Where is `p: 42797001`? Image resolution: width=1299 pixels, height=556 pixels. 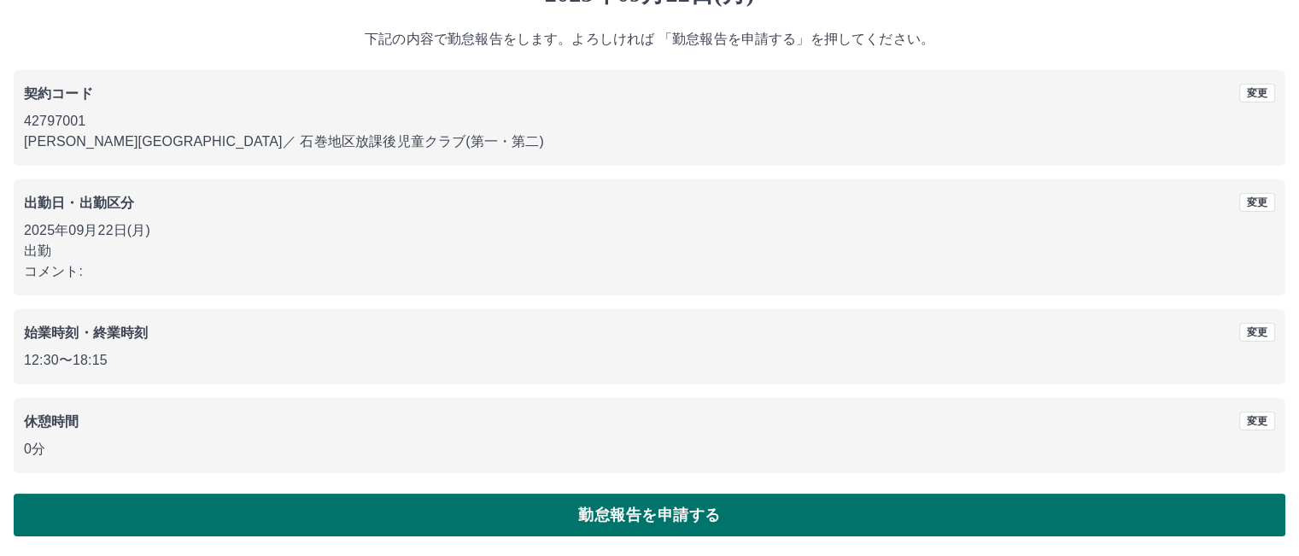 p: 42797001 is located at coordinates (649, 121).